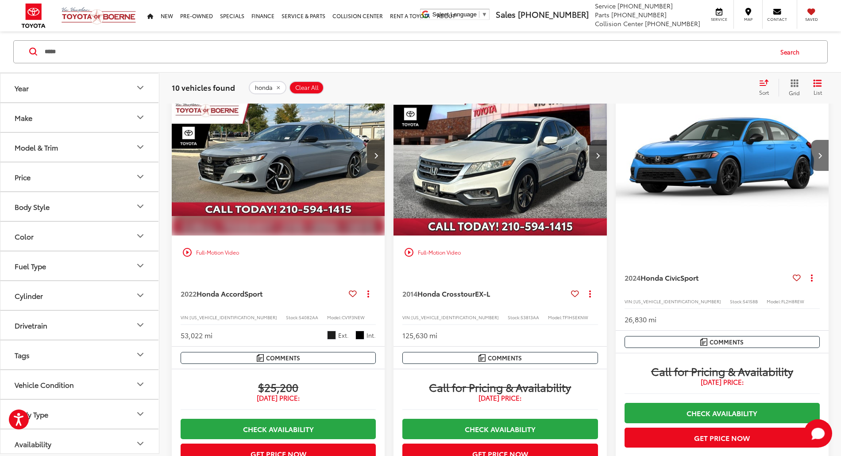 The width and height of the screenshot is (841, 456). I want to click on span: FL2H8REW, so click(793, 301).